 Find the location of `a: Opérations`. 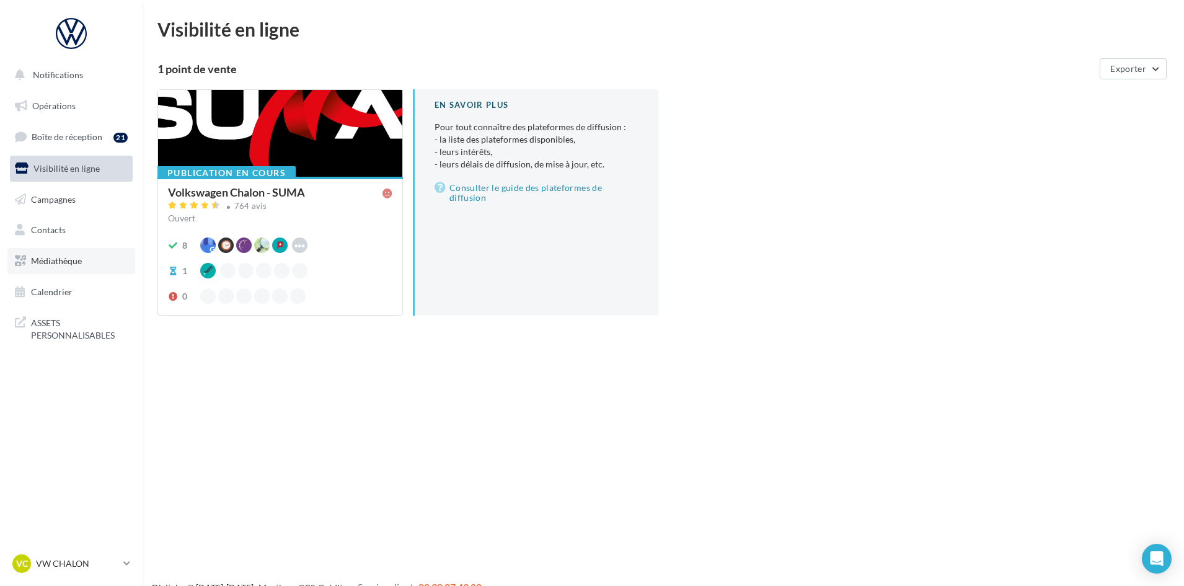

a: Opérations is located at coordinates (71, 106).